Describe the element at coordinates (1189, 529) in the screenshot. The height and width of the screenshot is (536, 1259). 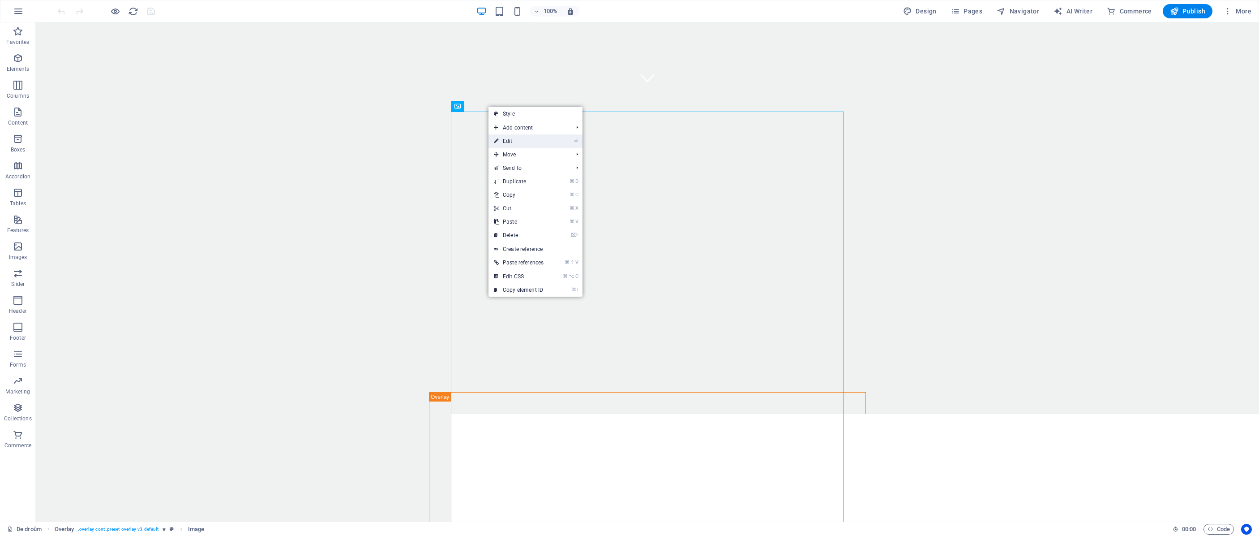
I see `span: 00 00` at that location.